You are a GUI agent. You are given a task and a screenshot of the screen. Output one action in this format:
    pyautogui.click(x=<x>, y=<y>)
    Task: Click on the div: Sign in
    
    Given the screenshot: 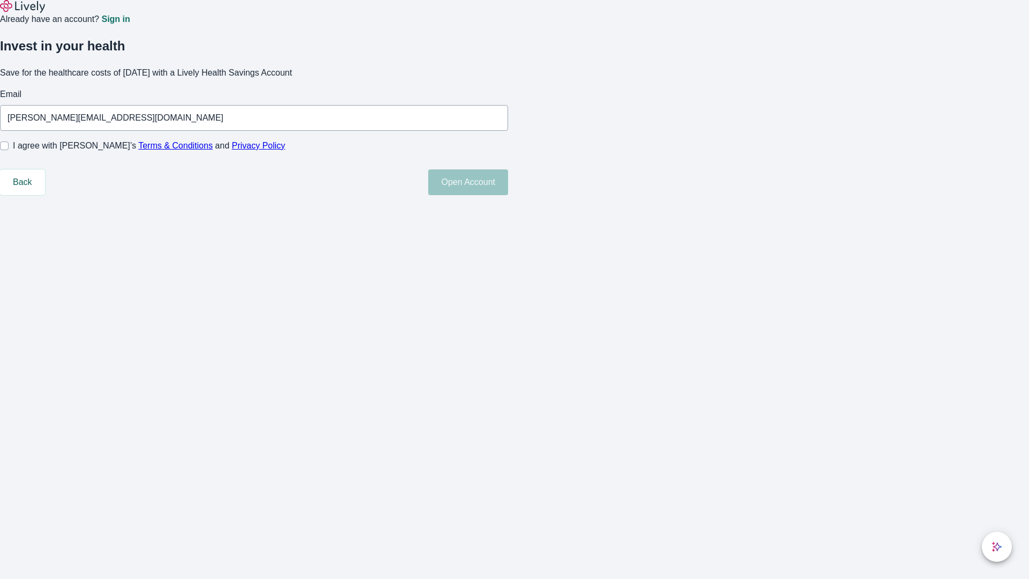 What is the action you would take?
    pyautogui.click(x=115, y=19)
    